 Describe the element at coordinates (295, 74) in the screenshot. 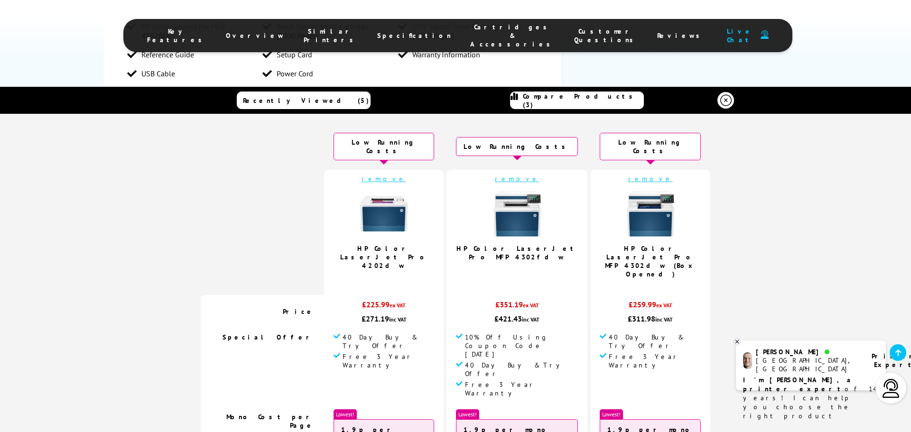

I see `span: Power Cord` at that location.